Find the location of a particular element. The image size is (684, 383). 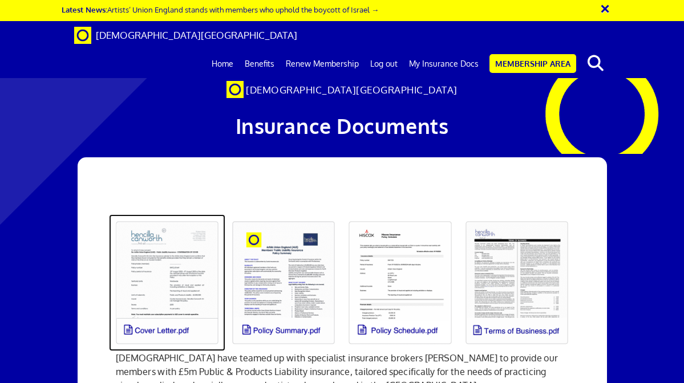

a: Membership Area is located at coordinates (533, 63).